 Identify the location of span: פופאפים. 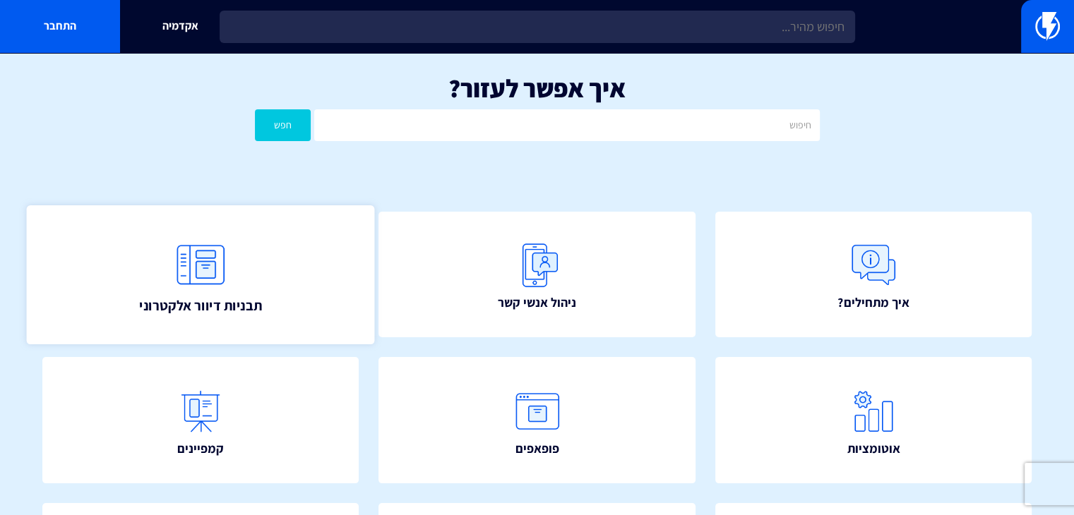
(537, 449).